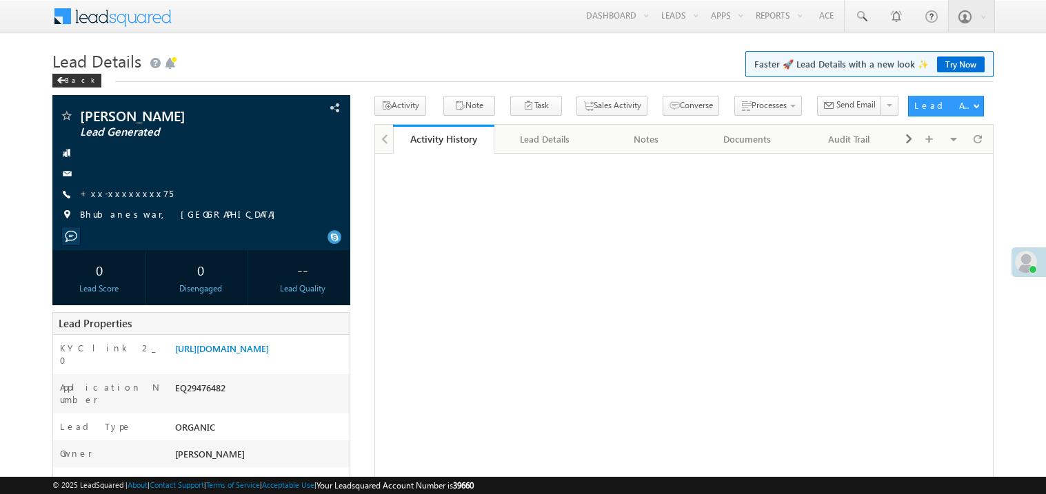 The image size is (1046, 494). What do you see at coordinates (849, 105) in the screenshot?
I see `button: Send Email` at bounding box center [849, 105].